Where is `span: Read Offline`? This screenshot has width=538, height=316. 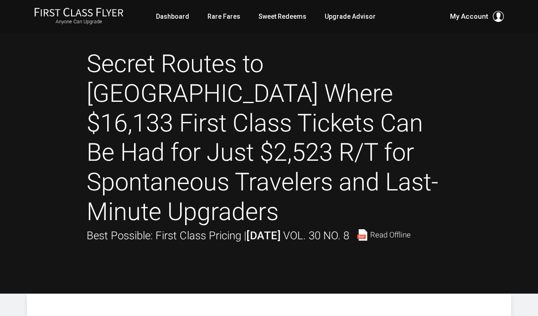
span: Read Offline is located at coordinates (391, 235).